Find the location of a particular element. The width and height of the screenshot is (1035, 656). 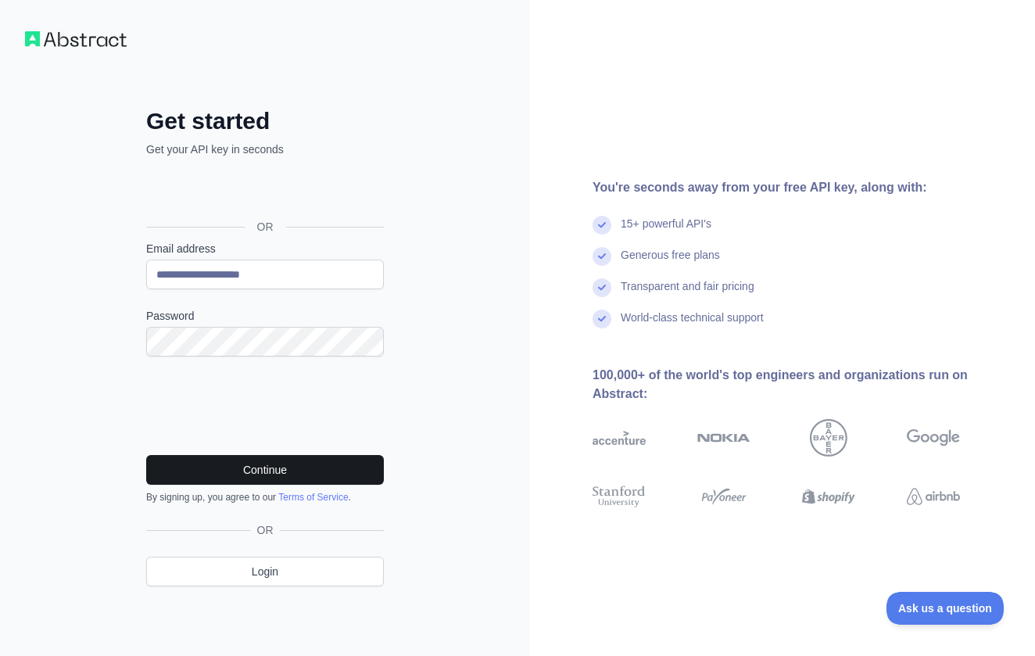

img: nokia is located at coordinates (724, 438).